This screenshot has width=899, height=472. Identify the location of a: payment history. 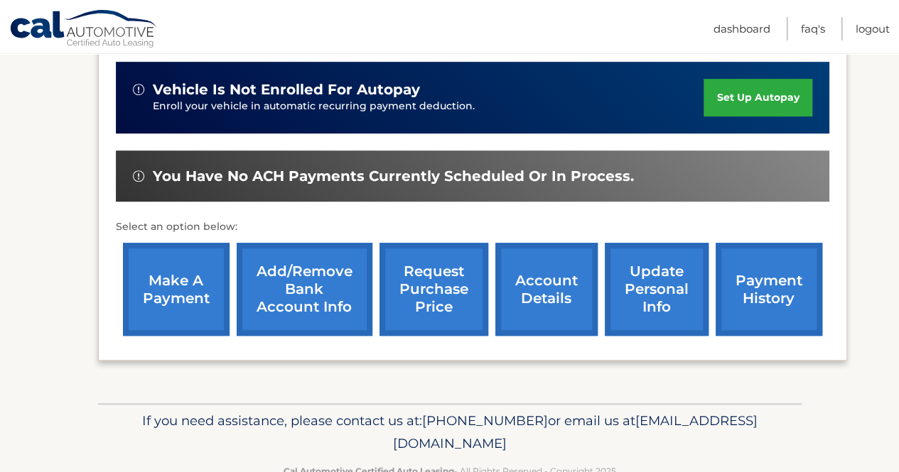
(769, 289).